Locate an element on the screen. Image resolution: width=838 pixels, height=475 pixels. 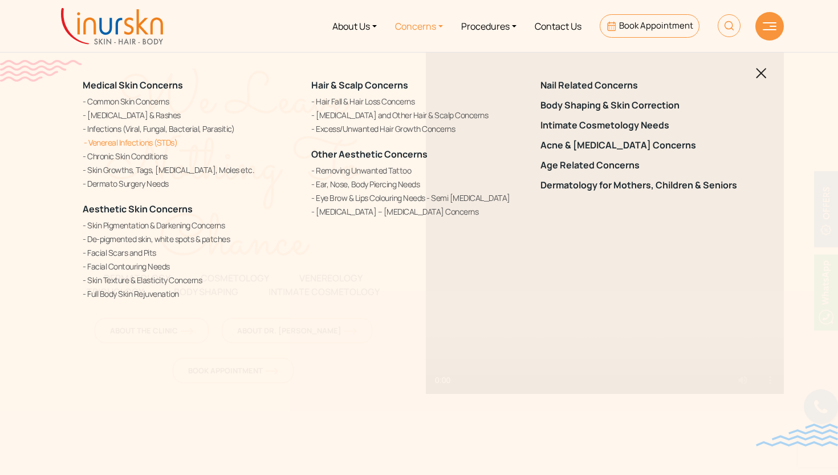
a: Skin Texture & Elasticity Concerns is located at coordinates (190, 279).